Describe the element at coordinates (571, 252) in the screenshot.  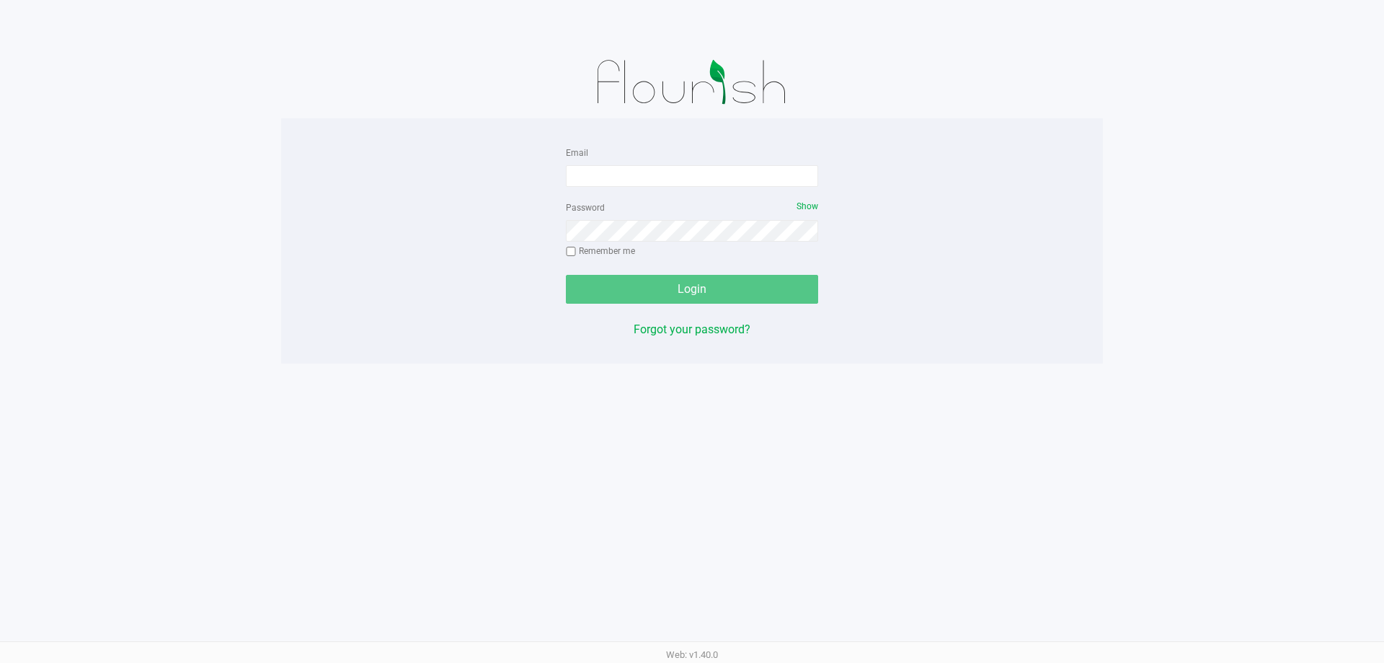
I see `input: Remember me` at that location.